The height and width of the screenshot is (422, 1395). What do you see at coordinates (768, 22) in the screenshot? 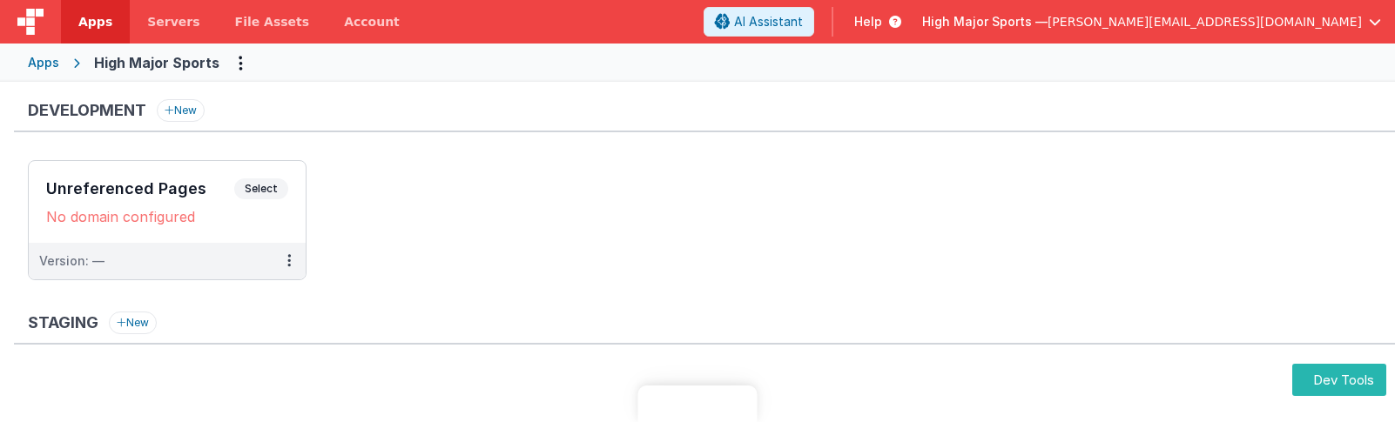
I see `span: AI Assistant` at bounding box center [768, 22].